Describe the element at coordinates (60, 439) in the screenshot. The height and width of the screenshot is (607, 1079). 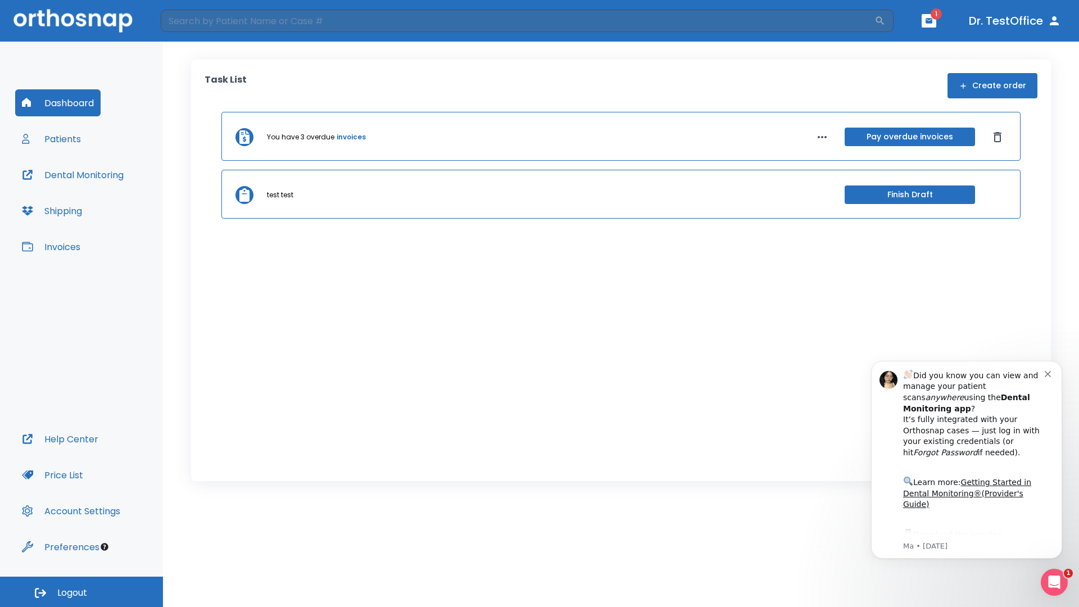
I see `button: Help Center` at that location.